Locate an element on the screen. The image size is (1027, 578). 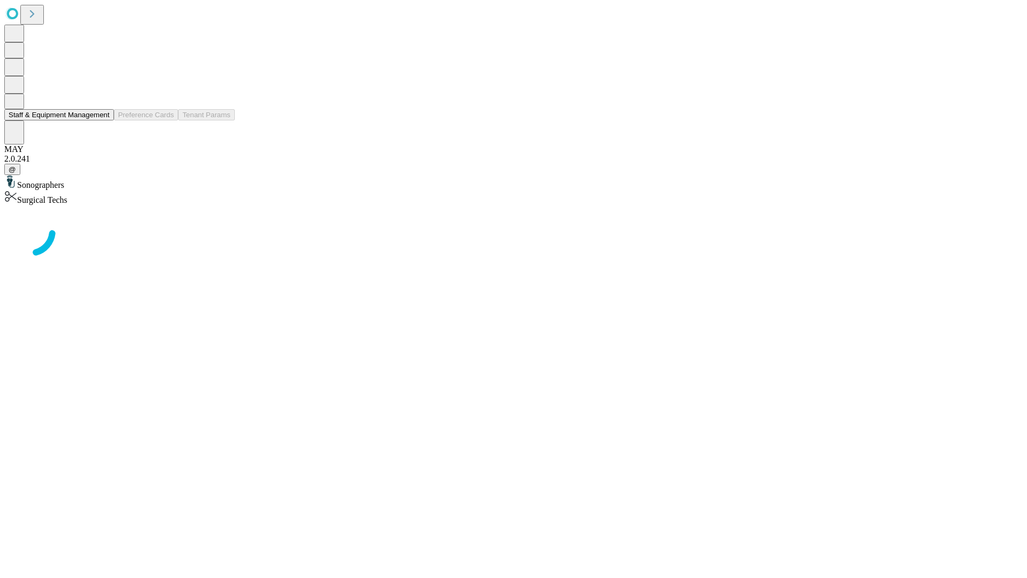
div: 2.0.241 is located at coordinates (514, 159).